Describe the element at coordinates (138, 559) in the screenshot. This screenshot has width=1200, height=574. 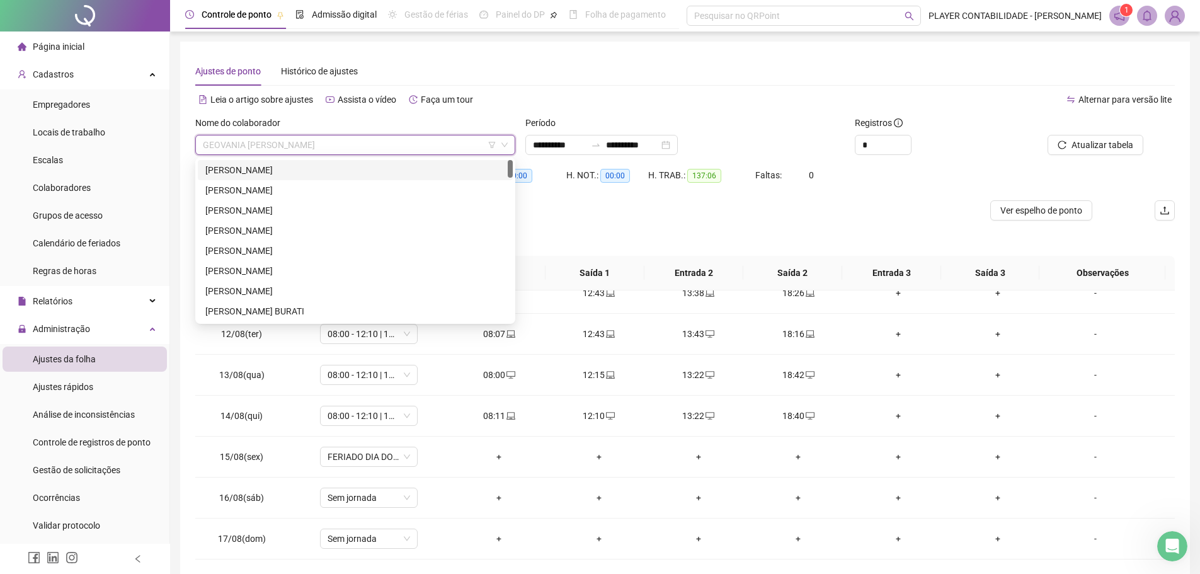
I see `span: left` at that location.